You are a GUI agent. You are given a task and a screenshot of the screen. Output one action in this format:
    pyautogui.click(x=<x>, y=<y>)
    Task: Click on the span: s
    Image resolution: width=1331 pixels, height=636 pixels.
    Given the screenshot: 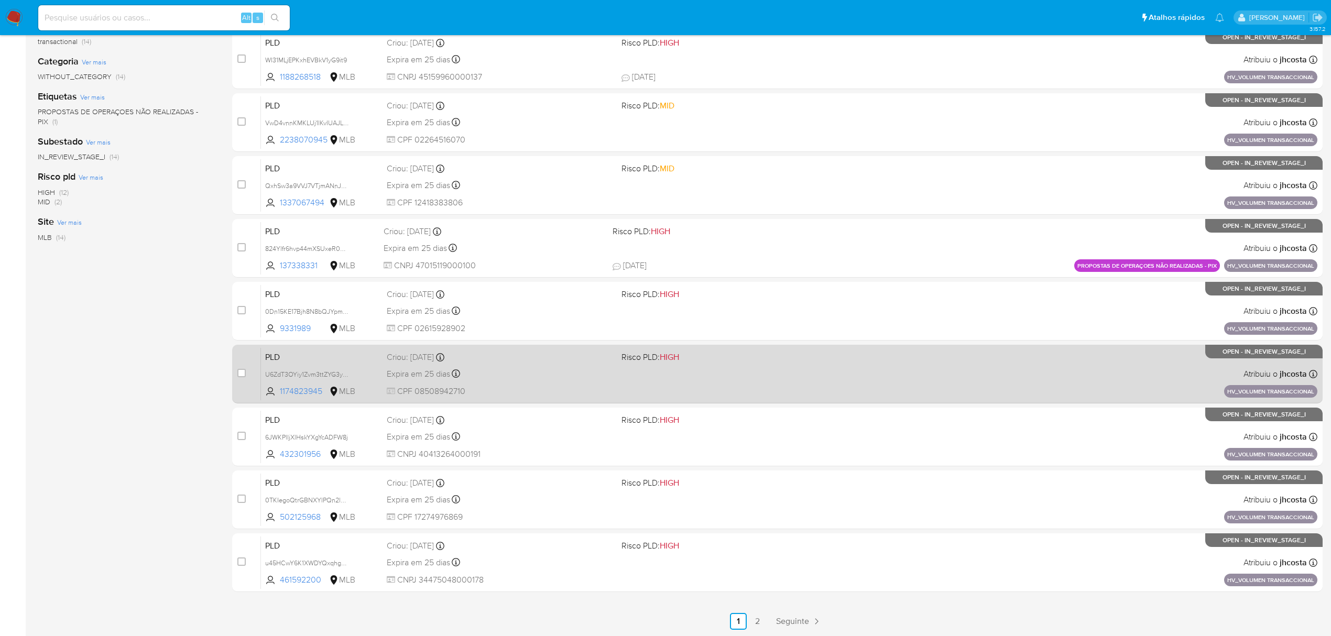 What is the action you would take?
    pyautogui.click(x=258, y=17)
    